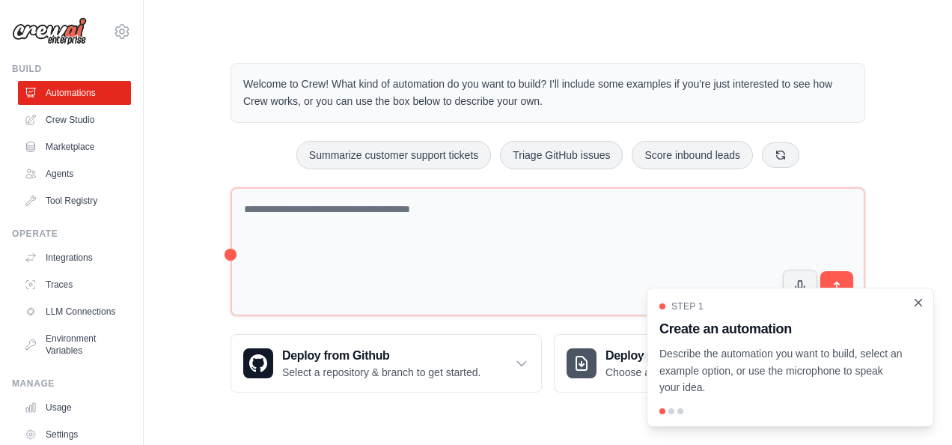 This screenshot has width=952, height=445. What do you see at coordinates (668, 372) in the screenshot?
I see `p: Choose a zip file to upload.` at bounding box center [668, 372].